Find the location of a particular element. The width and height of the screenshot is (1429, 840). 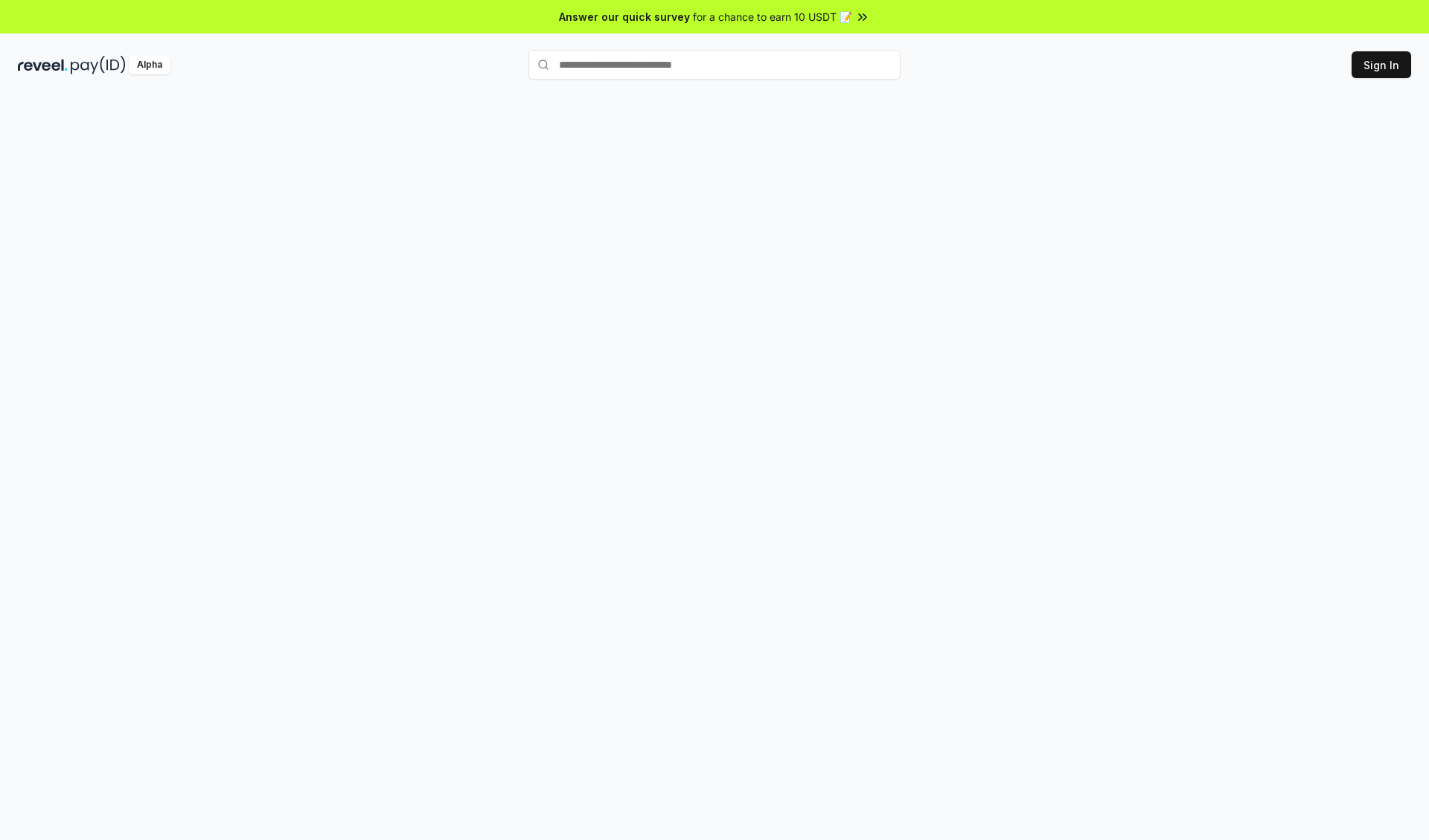

span: for a chance to earn 10 USDT 📝 is located at coordinates (772, 17).